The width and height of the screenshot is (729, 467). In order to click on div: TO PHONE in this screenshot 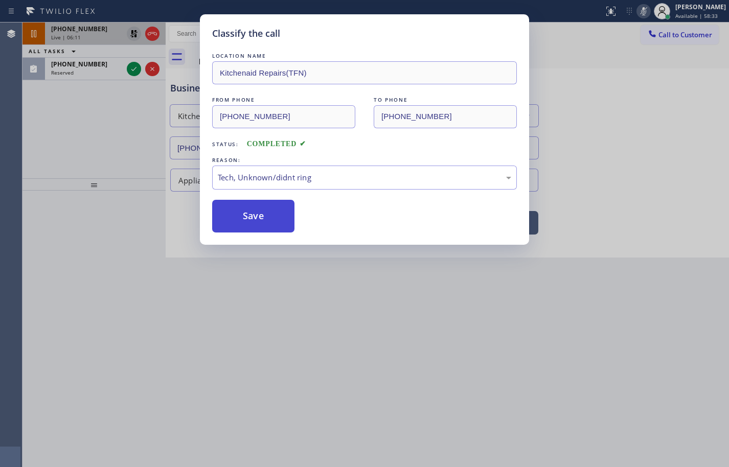, I will do `click(445, 100)`.